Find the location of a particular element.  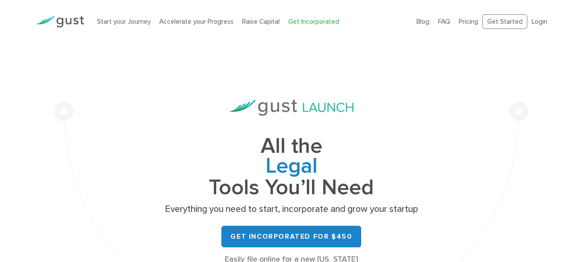

a: Raise Capital is located at coordinates (261, 22).